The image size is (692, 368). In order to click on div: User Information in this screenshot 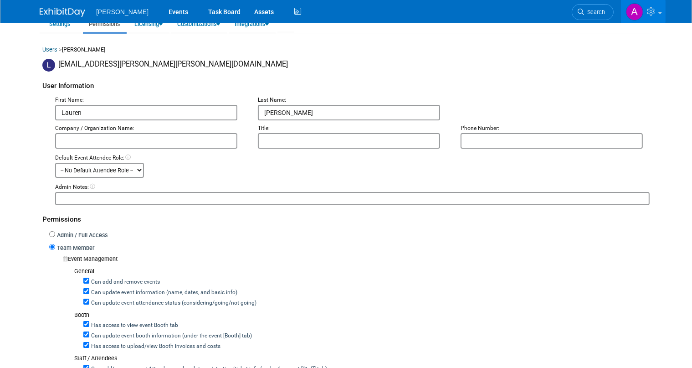, I will do `click(346, 83)`.